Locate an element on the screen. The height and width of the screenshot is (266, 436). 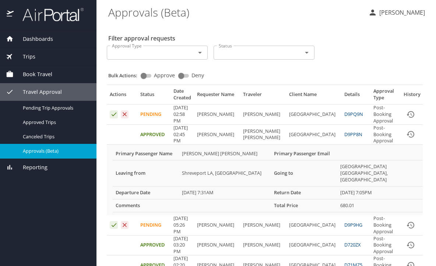
th: Traveler is located at coordinates (263, 96).